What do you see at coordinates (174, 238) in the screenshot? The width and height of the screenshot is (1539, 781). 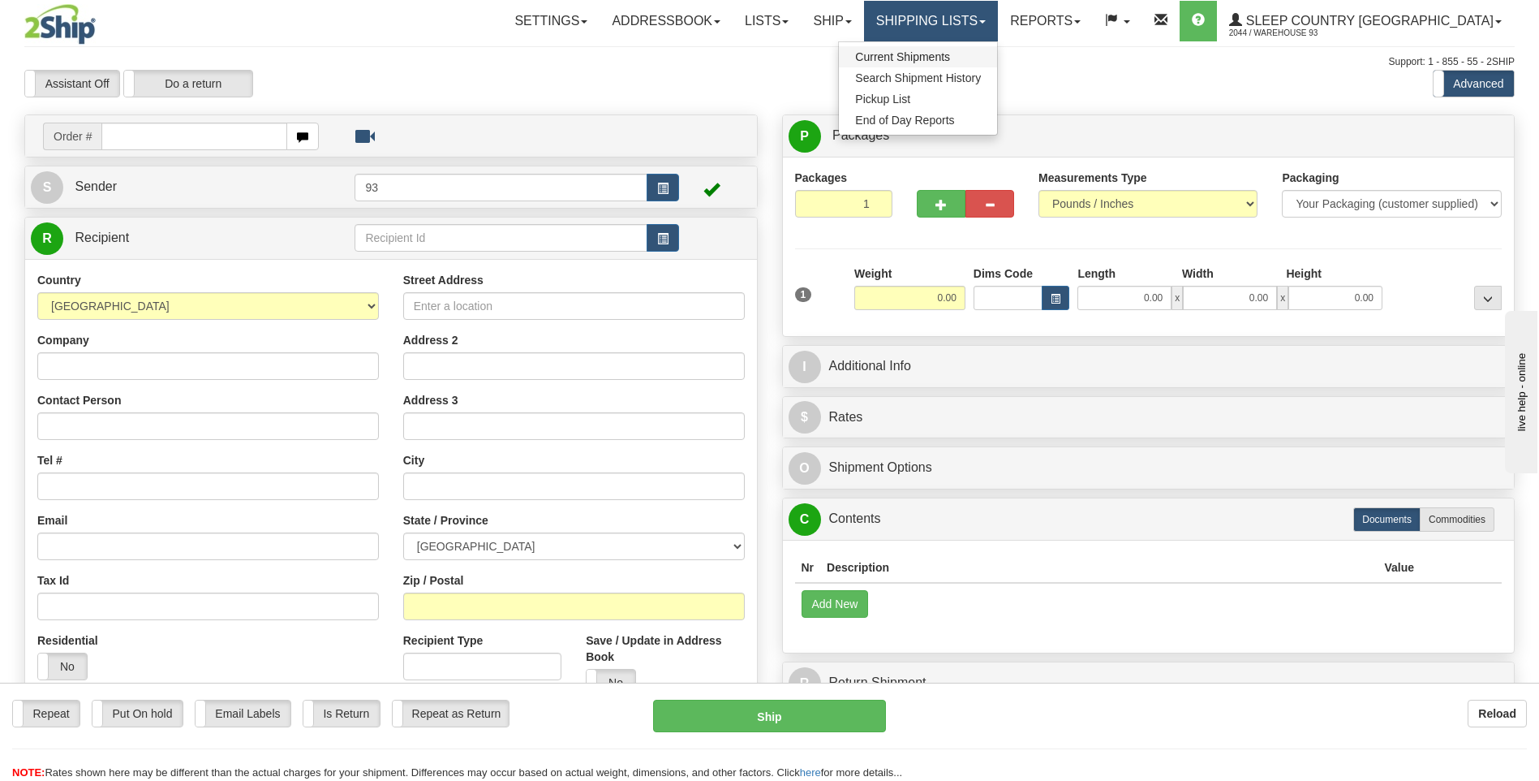 I see `a: R Recipient` at bounding box center [174, 238].